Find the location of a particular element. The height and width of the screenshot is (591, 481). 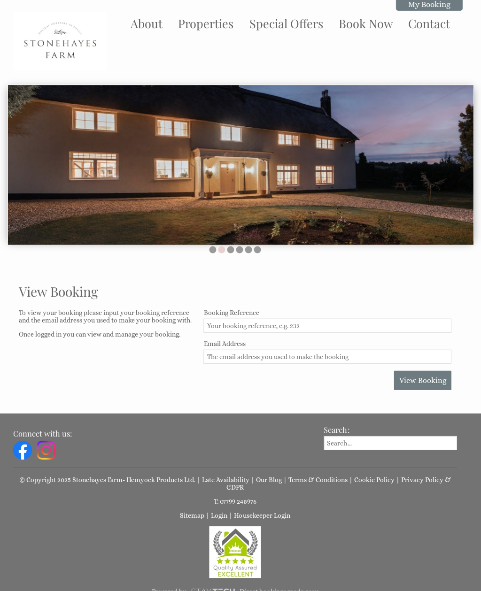

input: Search... is located at coordinates (390, 443).